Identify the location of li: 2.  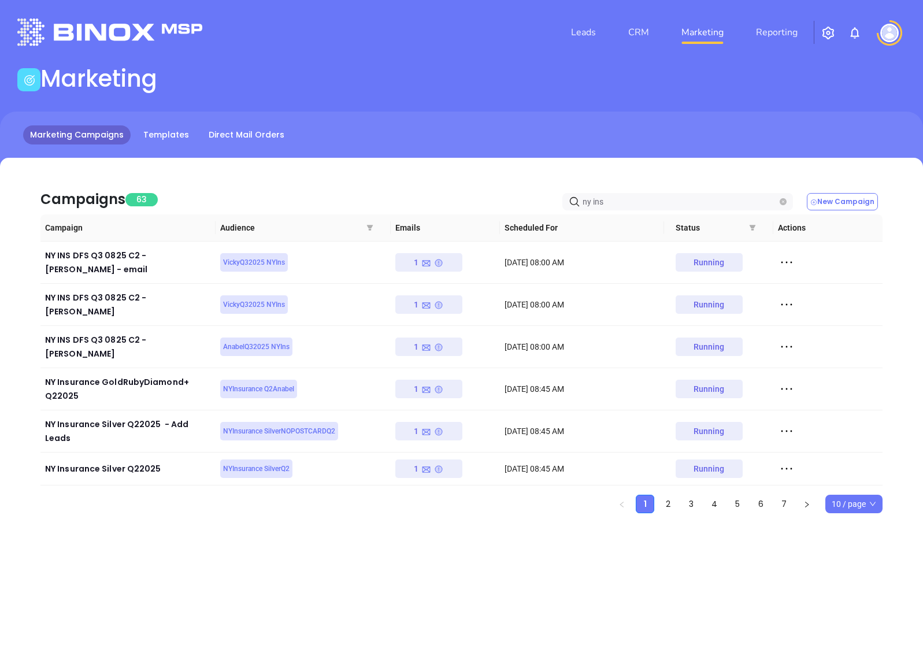
(668, 504).